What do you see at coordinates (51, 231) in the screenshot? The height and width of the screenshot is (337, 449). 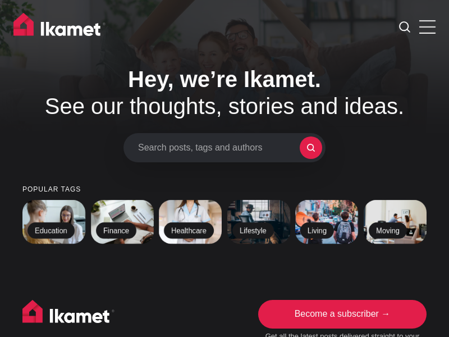 I see `h2: Education` at bounding box center [51, 231].